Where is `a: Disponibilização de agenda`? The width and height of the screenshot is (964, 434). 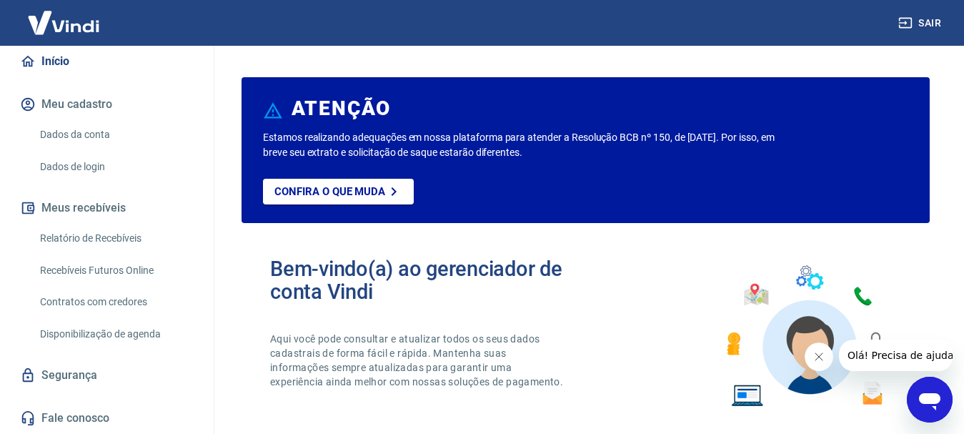 a: Disponibilização de agenda is located at coordinates (115, 334).